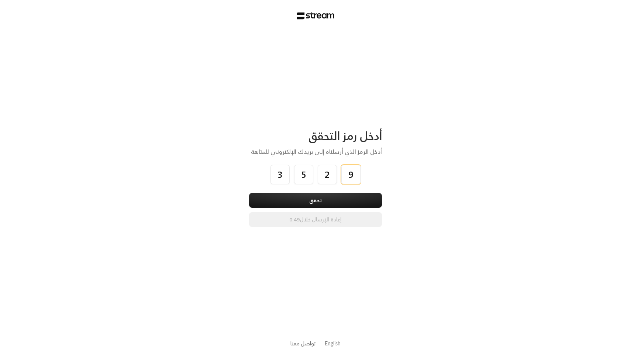 The height and width of the screenshot is (362, 631). What do you see at coordinates (333, 343) in the screenshot?
I see `a: English` at bounding box center [333, 343].